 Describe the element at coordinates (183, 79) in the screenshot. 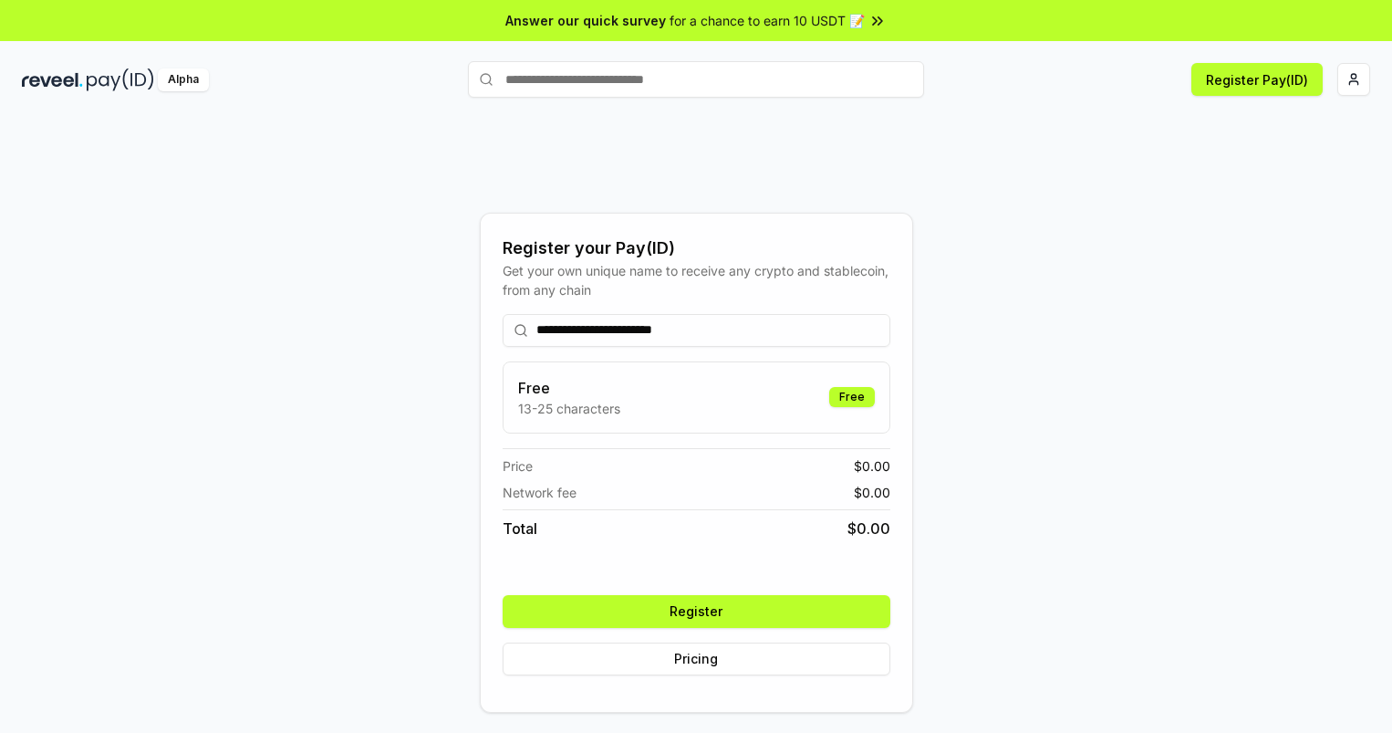

I see `div: Alpha` at that location.